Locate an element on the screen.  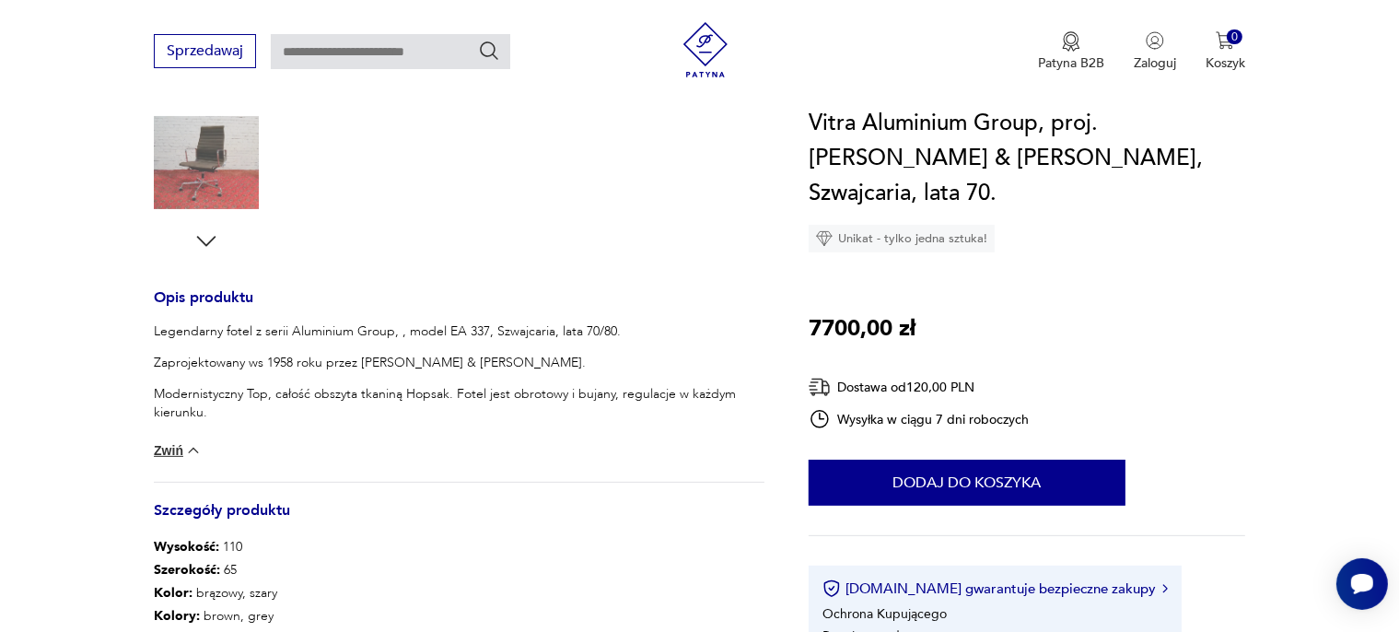
button: Dodaj do koszyka is located at coordinates (967, 483).